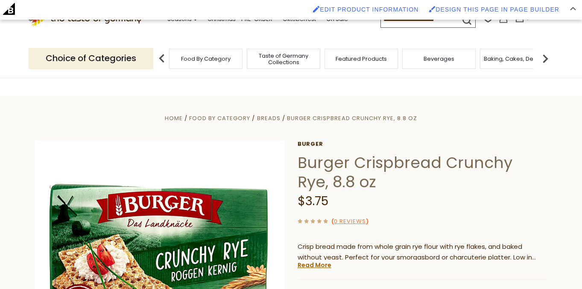 The image size is (582, 289). What do you see at coordinates (352, 118) in the screenshot?
I see `span: Burger Crispbread Crunchy Rye, 8.8 oz` at bounding box center [352, 118].